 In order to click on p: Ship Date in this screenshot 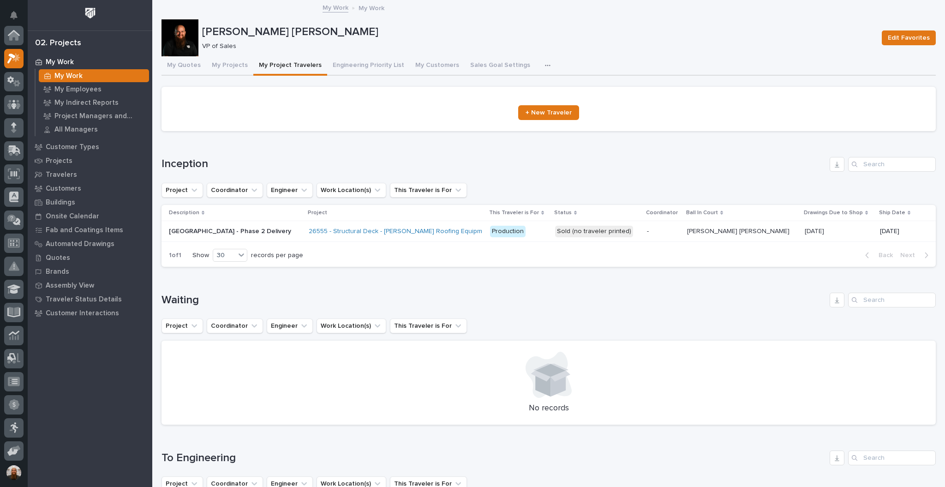, I will do `click(892, 213)`.